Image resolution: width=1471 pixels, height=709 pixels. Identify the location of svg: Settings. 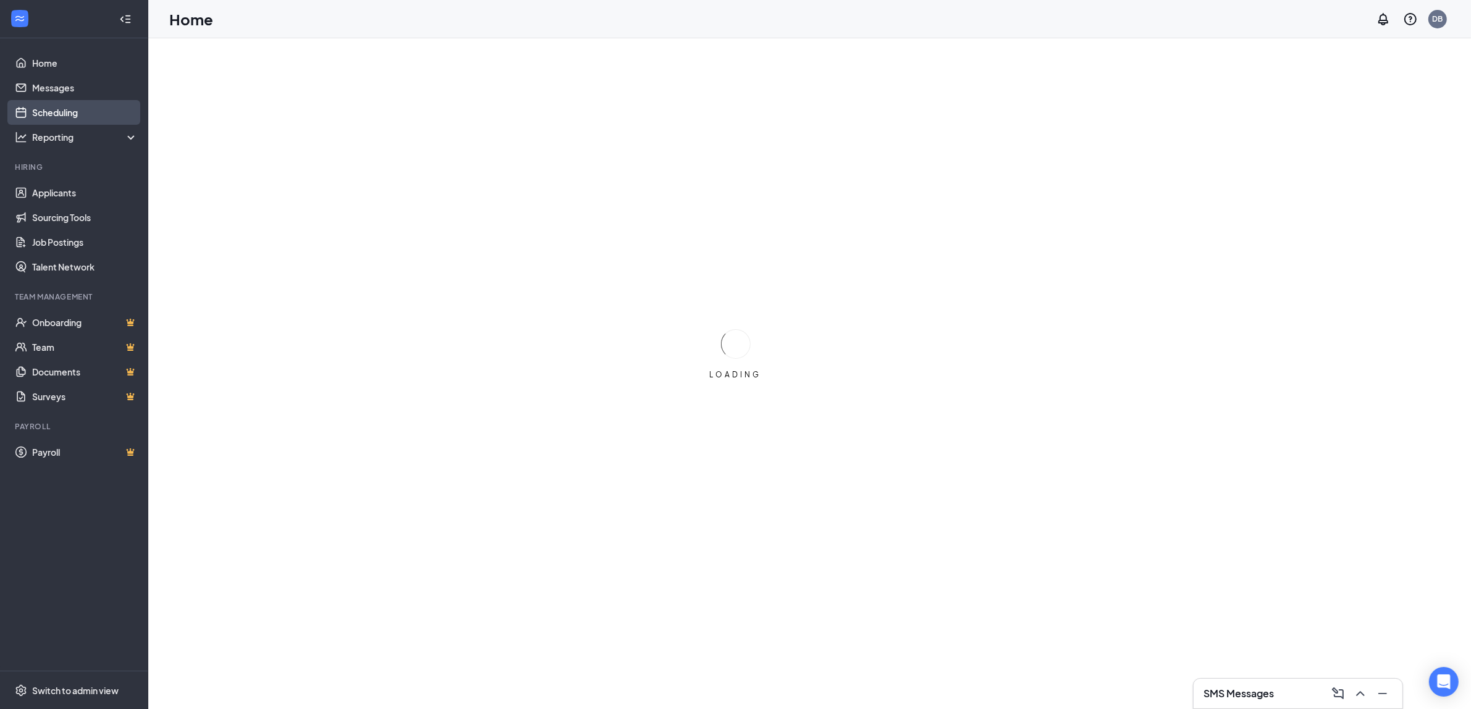
(21, 691).